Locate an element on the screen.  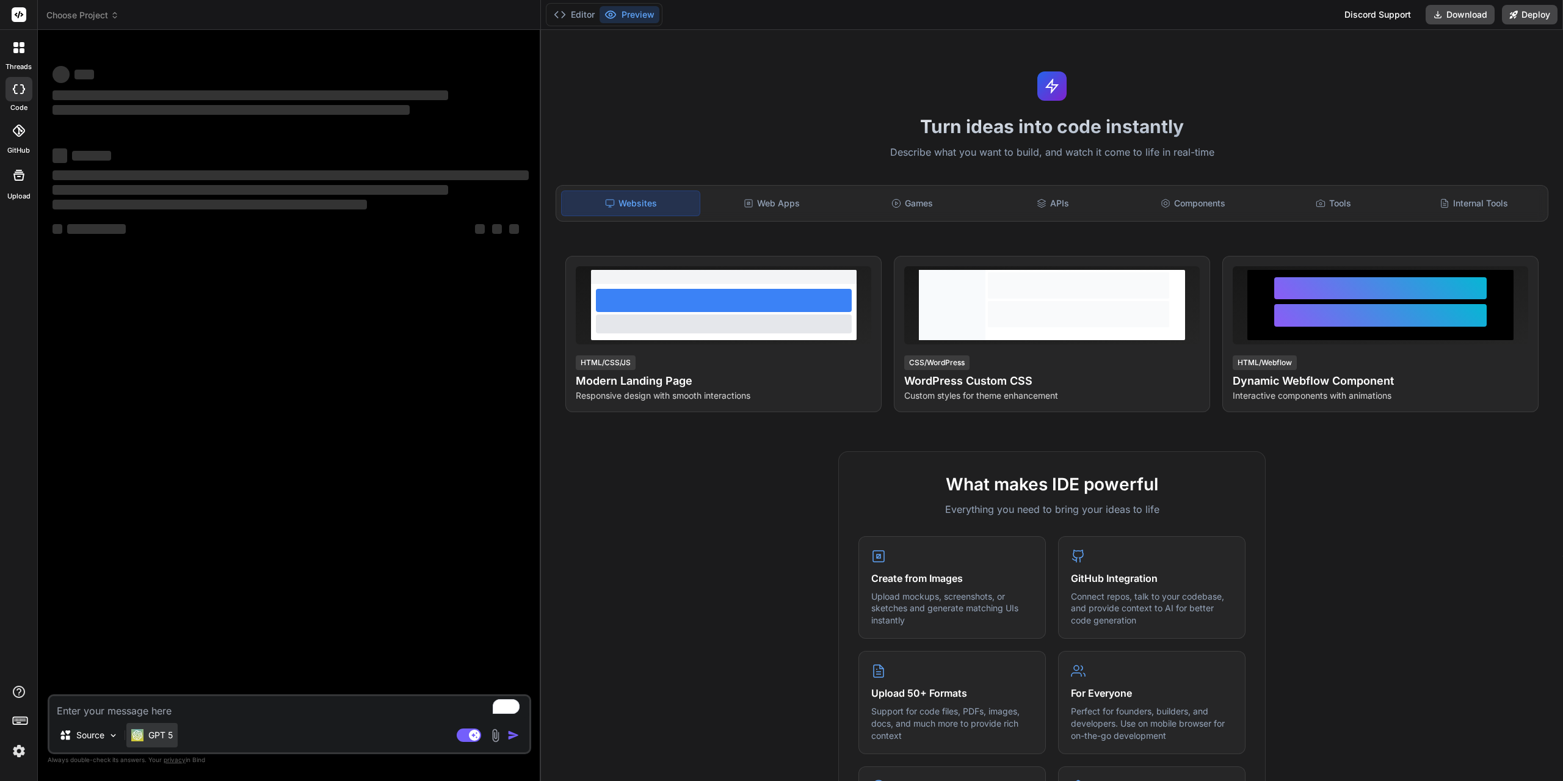
img: settings is located at coordinates (19, 751).